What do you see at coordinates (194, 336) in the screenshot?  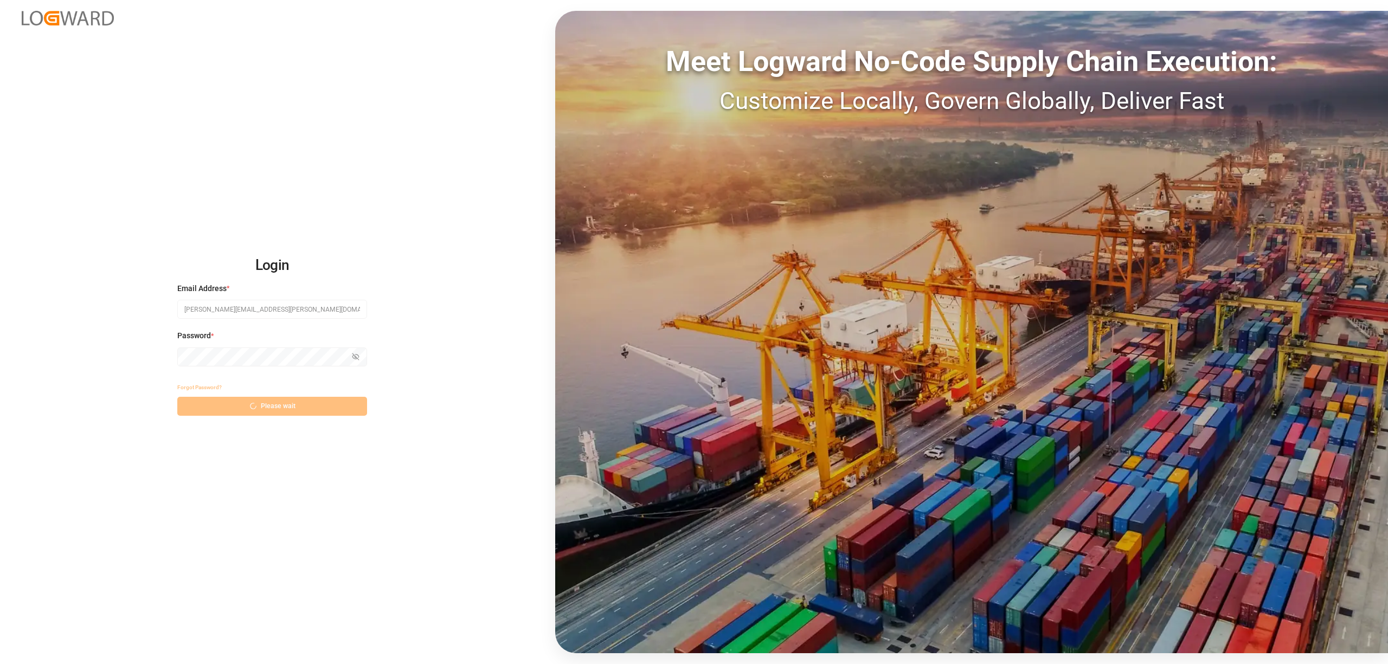 I see `span: Password` at bounding box center [194, 336].